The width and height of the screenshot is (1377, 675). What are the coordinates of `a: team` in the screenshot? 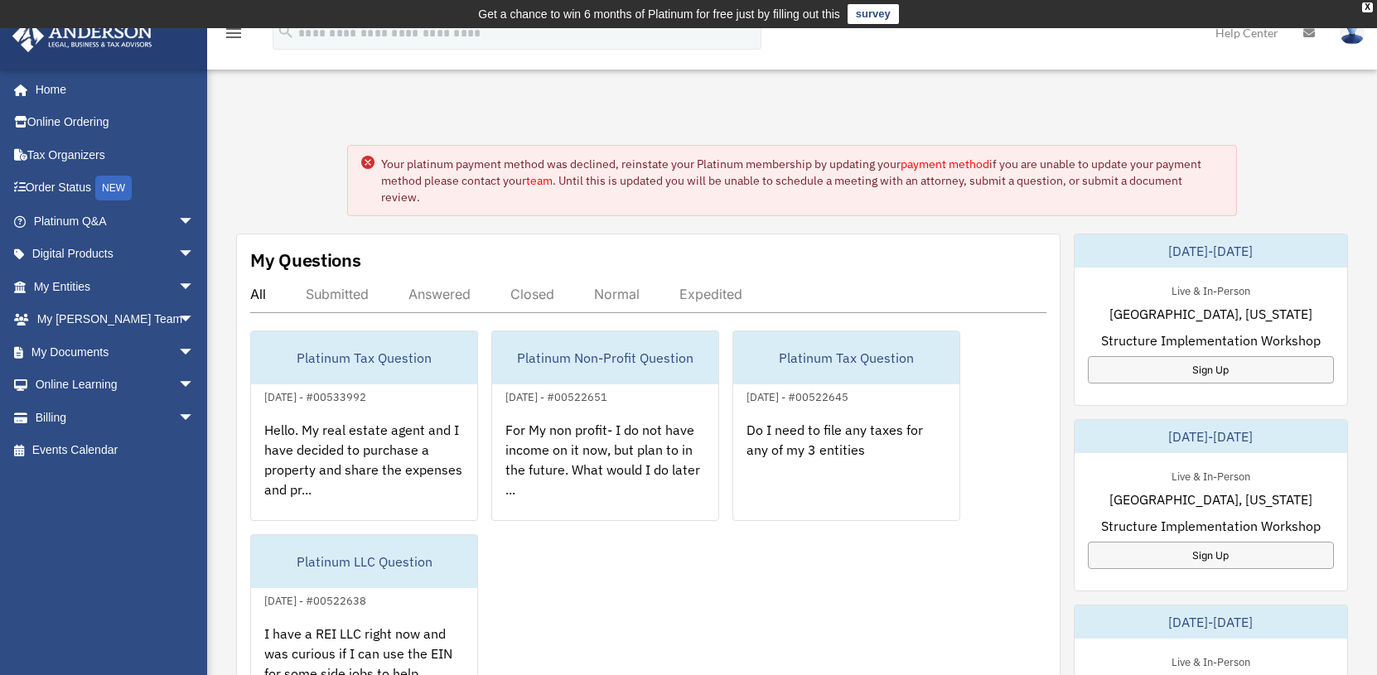 It's located at (539, 181).